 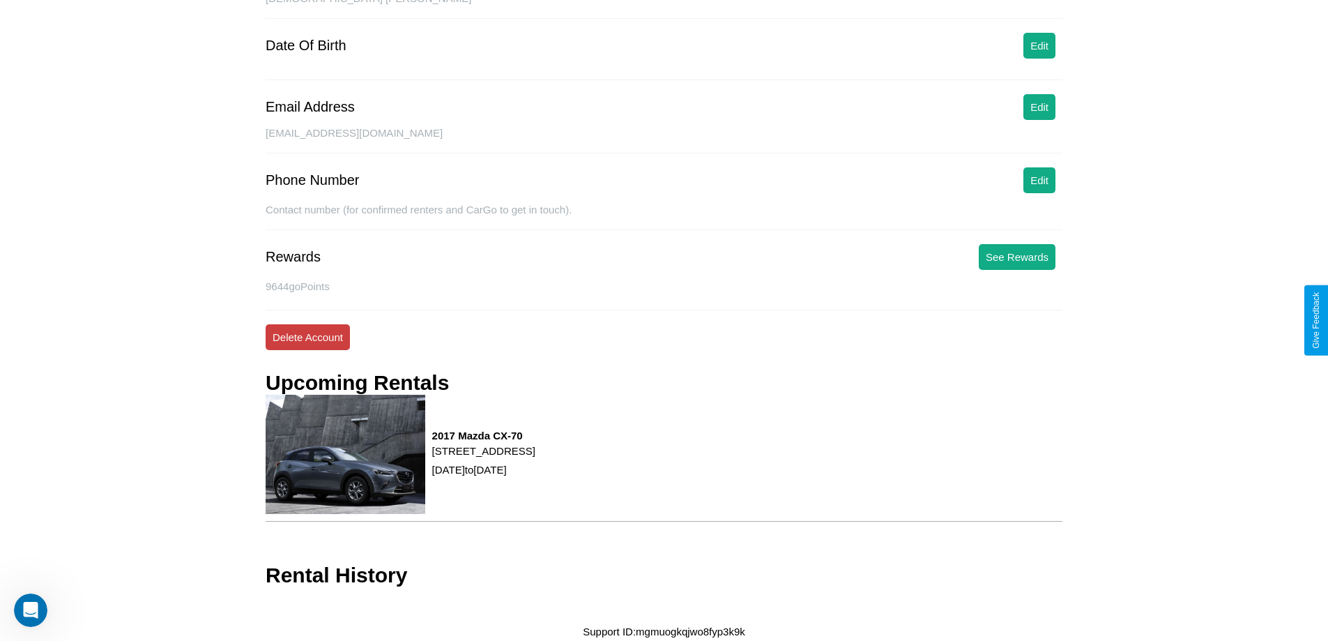 What do you see at coordinates (664, 631) in the screenshot?
I see `p: Support ID: mgmuogkqjwo8fyp3k9k` at bounding box center [664, 631].